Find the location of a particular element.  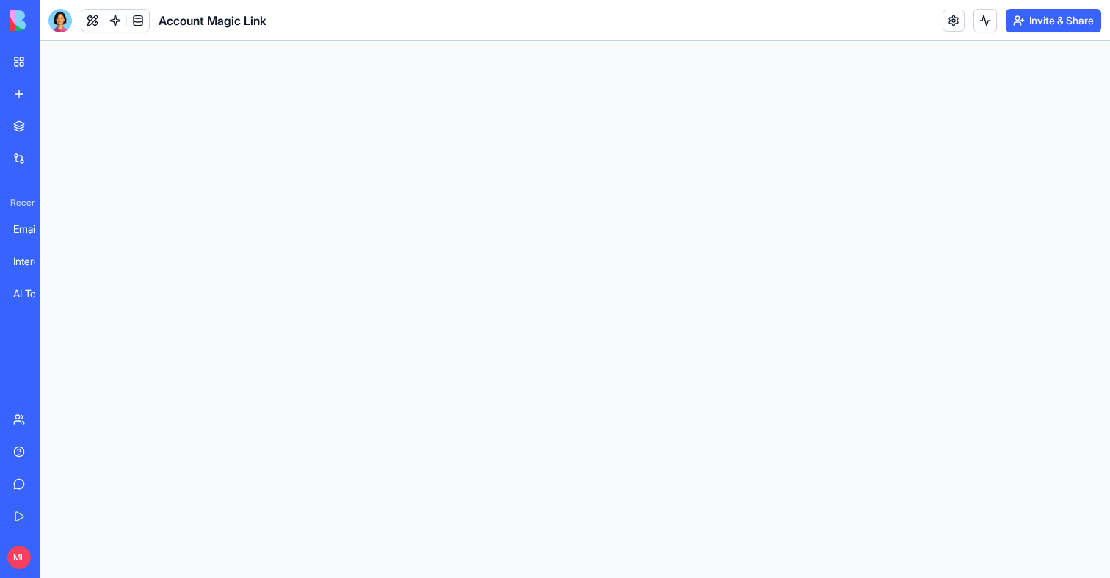

div: Email Sequence Generator is located at coordinates (34, 229).